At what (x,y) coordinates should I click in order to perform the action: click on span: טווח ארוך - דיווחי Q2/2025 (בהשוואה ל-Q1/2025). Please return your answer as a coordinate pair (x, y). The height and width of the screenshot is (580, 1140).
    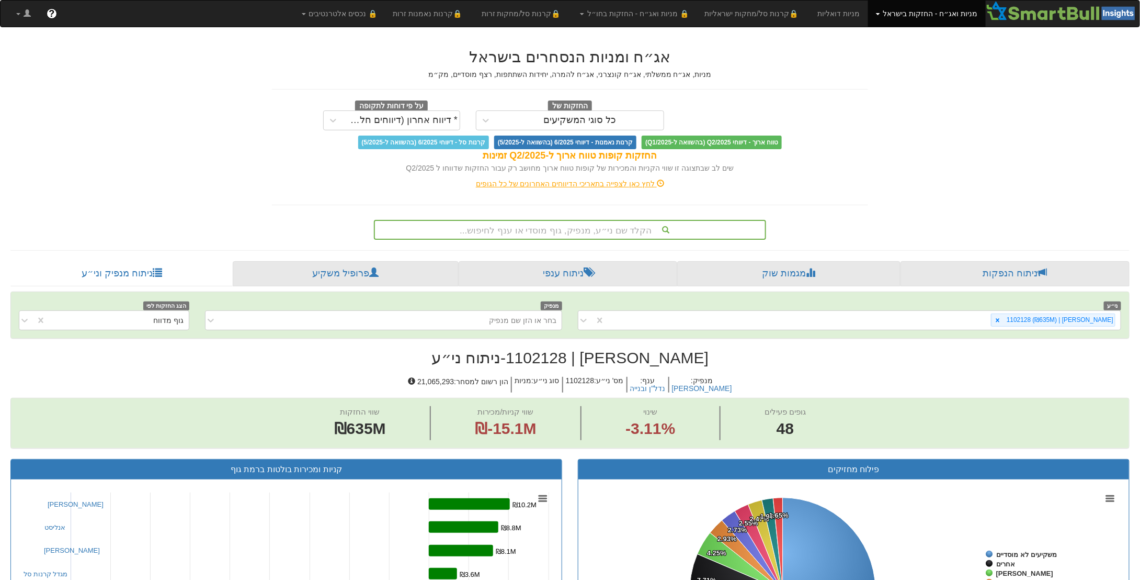
    Looking at the image, I should click on (712, 142).